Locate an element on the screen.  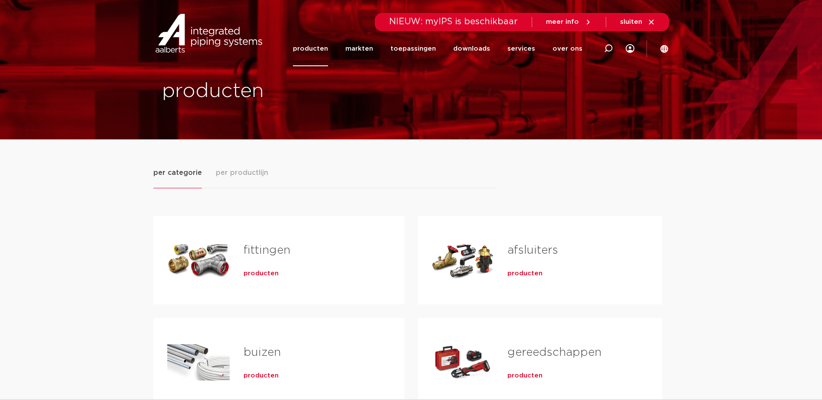
a: services is located at coordinates (521, 49).